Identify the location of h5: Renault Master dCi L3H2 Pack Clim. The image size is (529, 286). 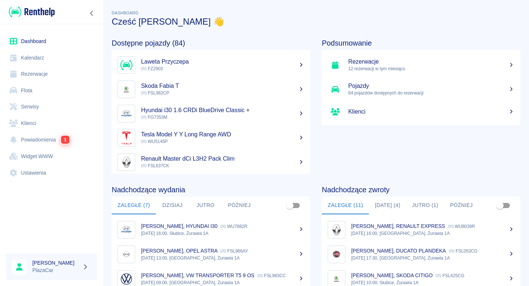
(223, 159).